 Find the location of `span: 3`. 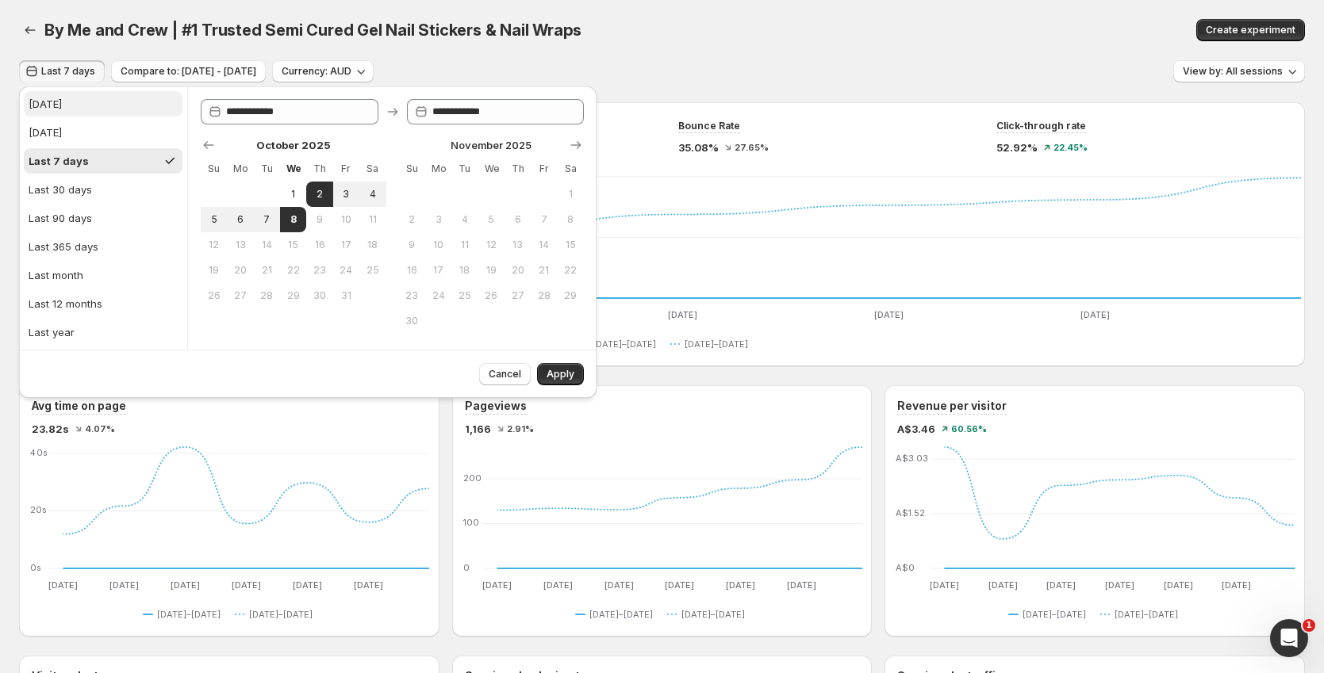

span: 3 is located at coordinates (346, 194).